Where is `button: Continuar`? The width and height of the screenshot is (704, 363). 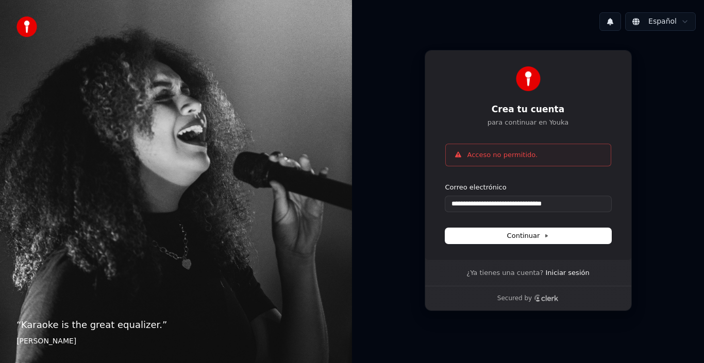 button: Continuar is located at coordinates (528, 236).